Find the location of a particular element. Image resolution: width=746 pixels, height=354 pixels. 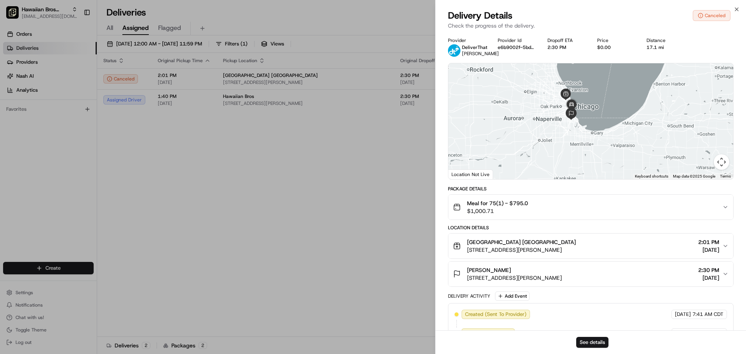

span: Delivery Details is located at coordinates (480, 16).